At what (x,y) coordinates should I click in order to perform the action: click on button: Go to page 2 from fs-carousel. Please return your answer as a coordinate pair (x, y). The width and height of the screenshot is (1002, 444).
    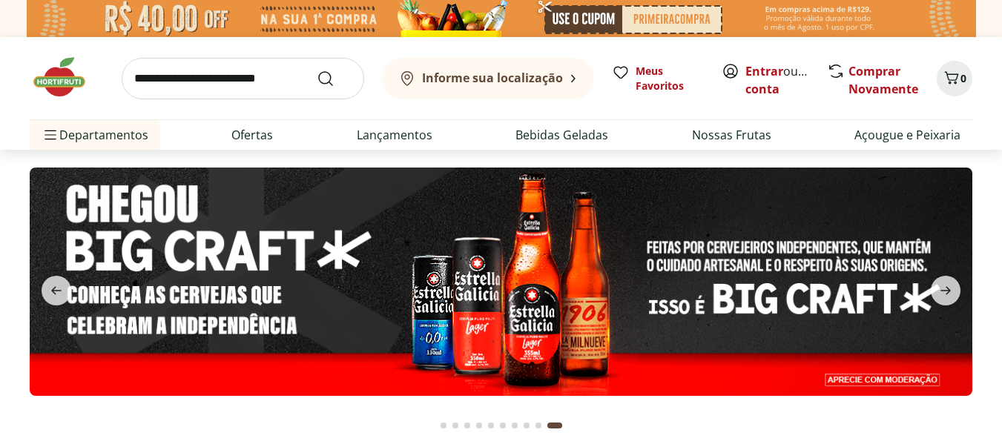
    Looking at the image, I should click on (456, 426).